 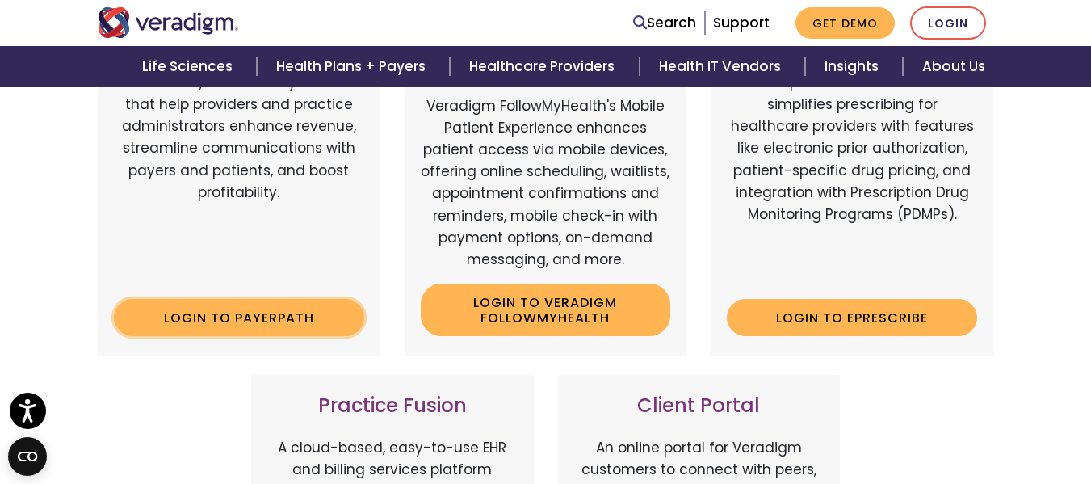 I want to click on a: Life Sciences, so click(x=190, y=66).